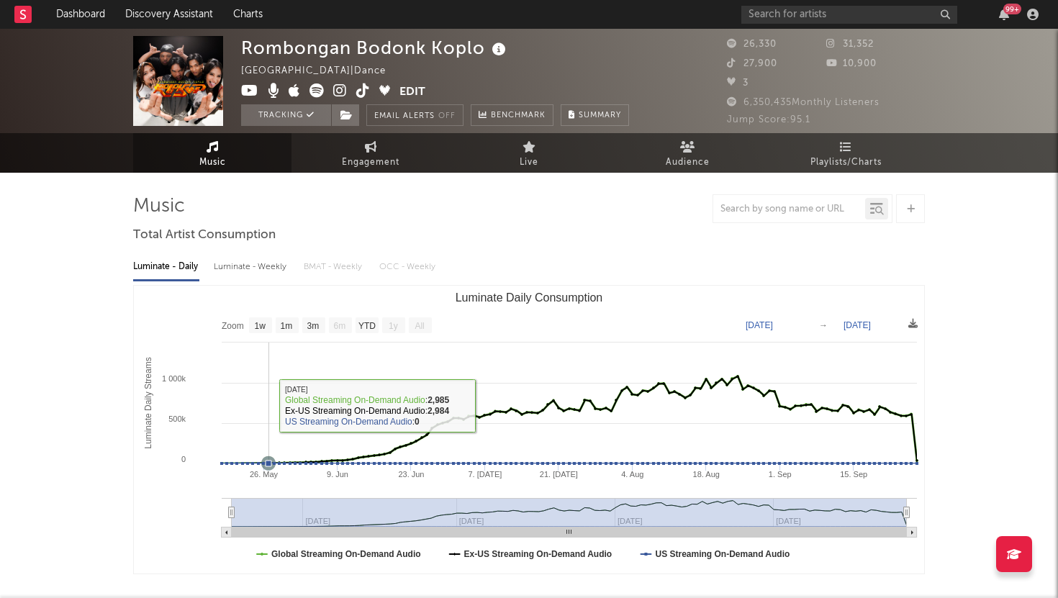 Image resolution: width=1058 pixels, height=598 pixels. What do you see at coordinates (419, 326) in the screenshot?
I see `text: All` at bounding box center [419, 326].